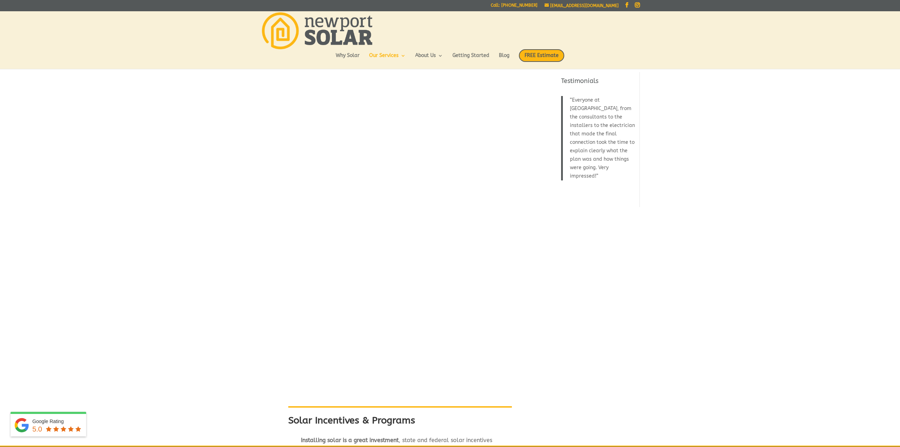 This screenshot has width=900, height=447. I want to click on a: Blog, so click(504, 59).